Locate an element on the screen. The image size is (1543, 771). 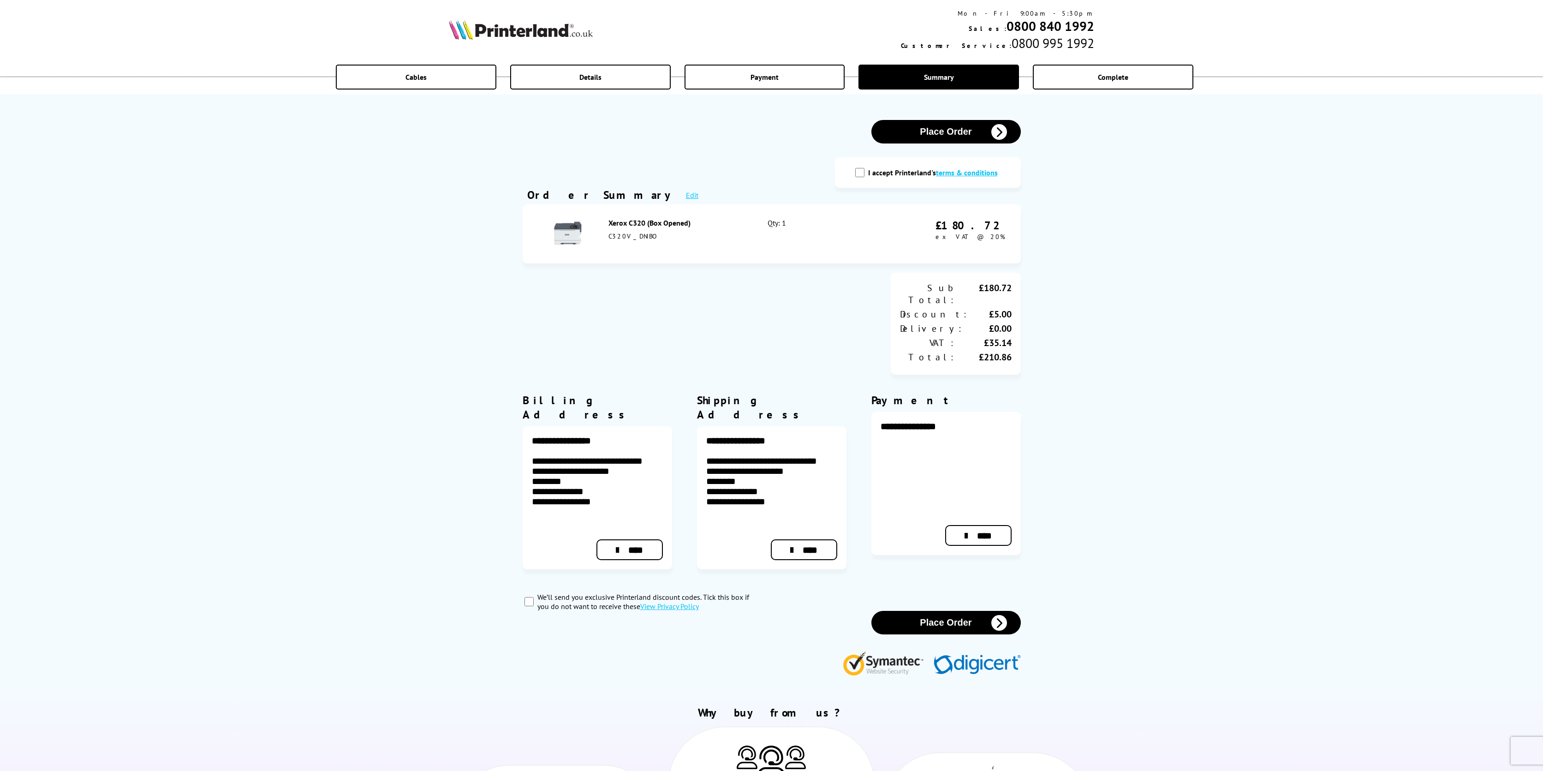
span: Details is located at coordinates (591, 77).